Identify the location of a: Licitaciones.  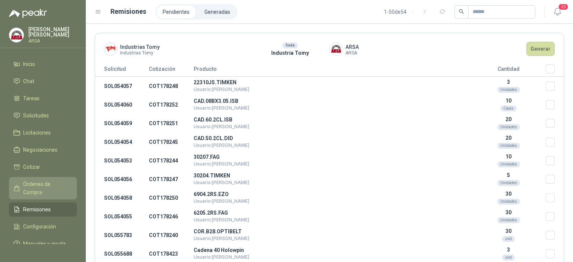
(43, 133).